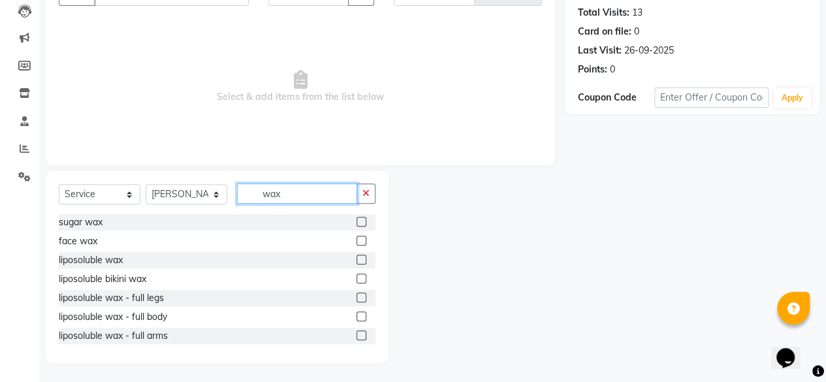  I want to click on div: Last Visit:, so click(599, 50).